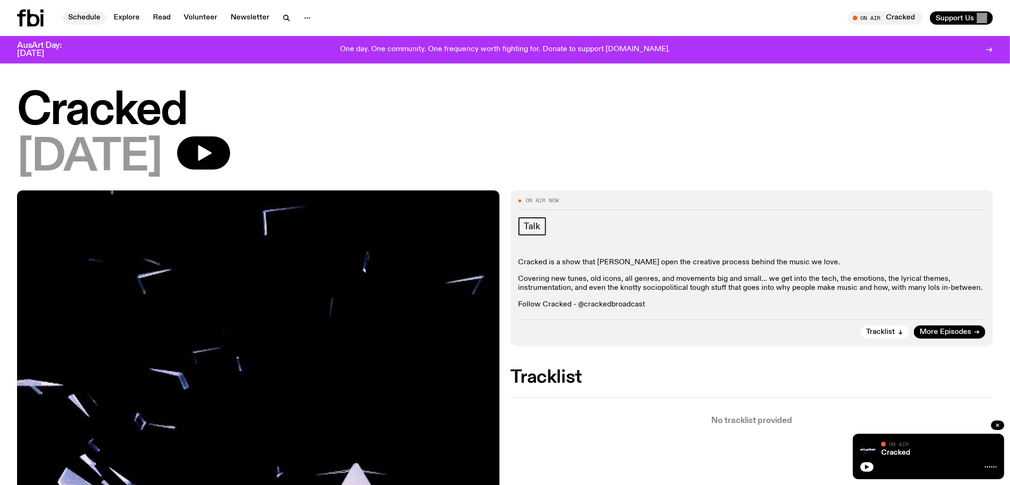 Image resolution: width=1010 pixels, height=485 pixels. Describe the element at coordinates (532, 226) in the screenshot. I see `a: Talk` at that location.